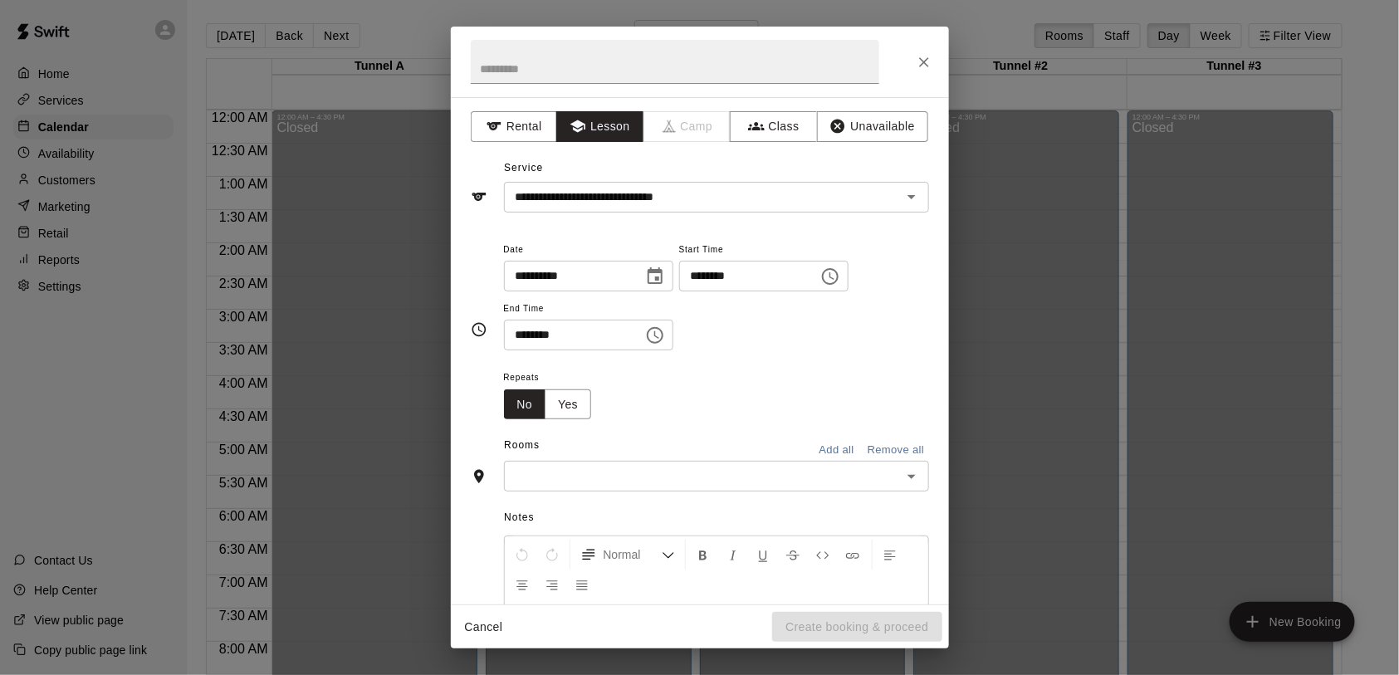 The image size is (1399, 675). What do you see at coordinates (764, 250) in the screenshot?
I see `span: Start Time` at bounding box center [764, 250].